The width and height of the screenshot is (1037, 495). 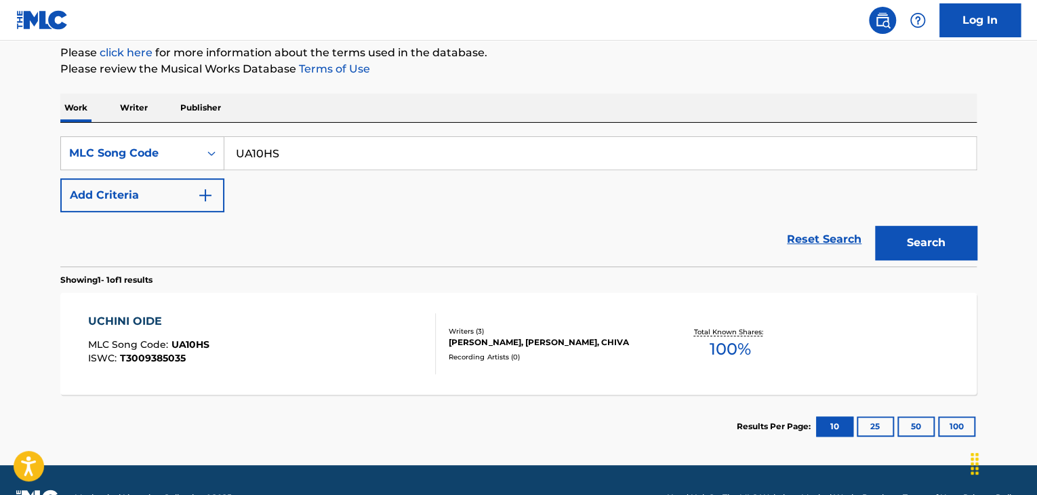 What do you see at coordinates (191, 344) in the screenshot?
I see `span: UA10HS` at bounding box center [191, 344].